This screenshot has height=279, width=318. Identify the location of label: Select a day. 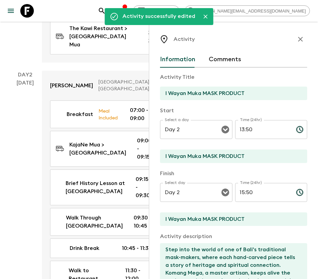
(176, 120).